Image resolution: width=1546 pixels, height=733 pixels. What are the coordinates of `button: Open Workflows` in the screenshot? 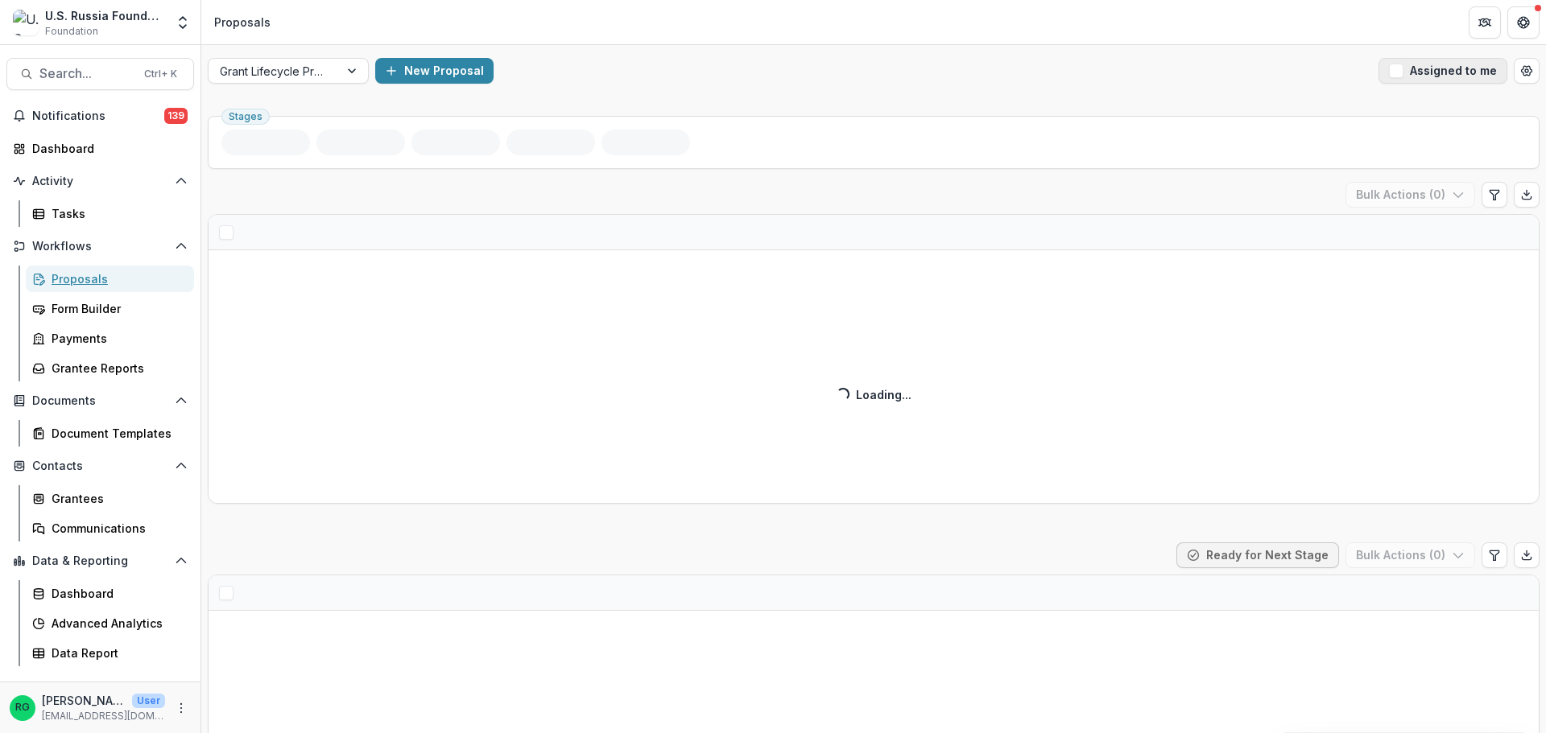 It's located at (100, 246).